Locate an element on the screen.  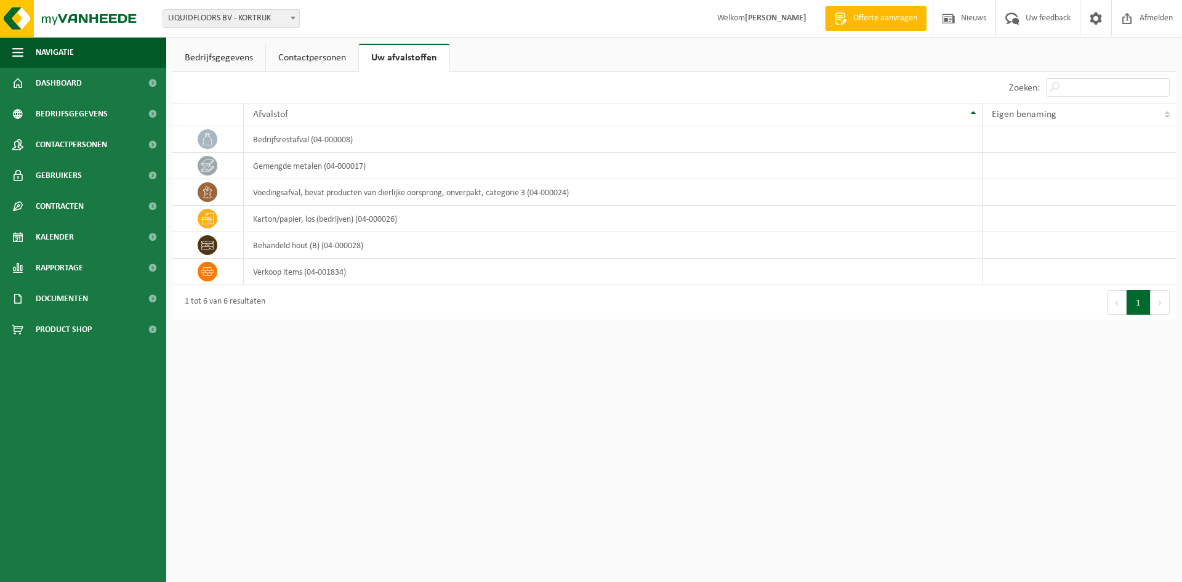
span: Afvalstof is located at coordinates (270, 115).